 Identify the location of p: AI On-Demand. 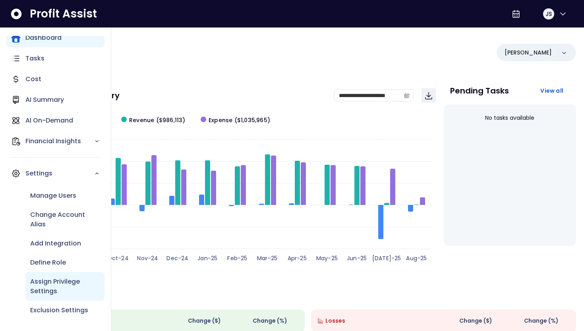
(49, 120).